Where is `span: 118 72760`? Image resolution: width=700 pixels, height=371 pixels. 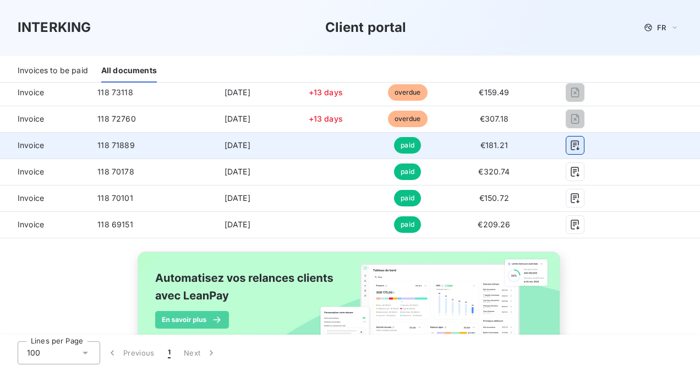 span: 118 72760 is located at coordinates (116, 118).